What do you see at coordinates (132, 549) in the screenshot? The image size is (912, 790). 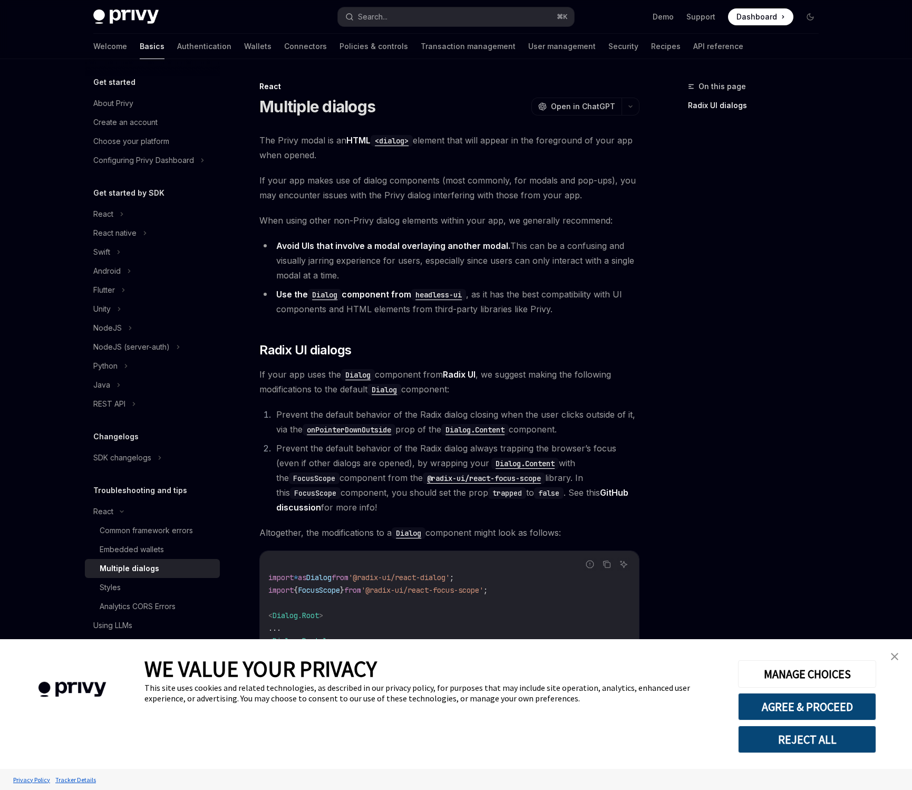 I see `div: Embedded wallets` at bounding box center [132, 549].